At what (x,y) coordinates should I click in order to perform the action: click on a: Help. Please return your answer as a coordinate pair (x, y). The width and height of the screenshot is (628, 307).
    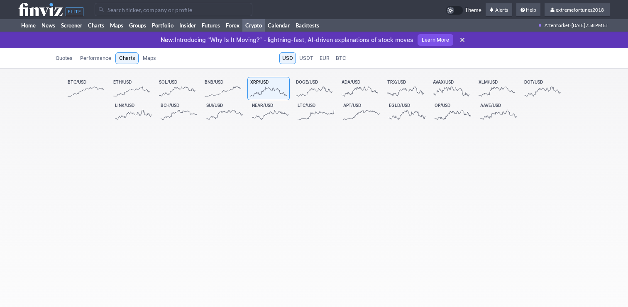
    Looking at the image, I should click on (529, 10).